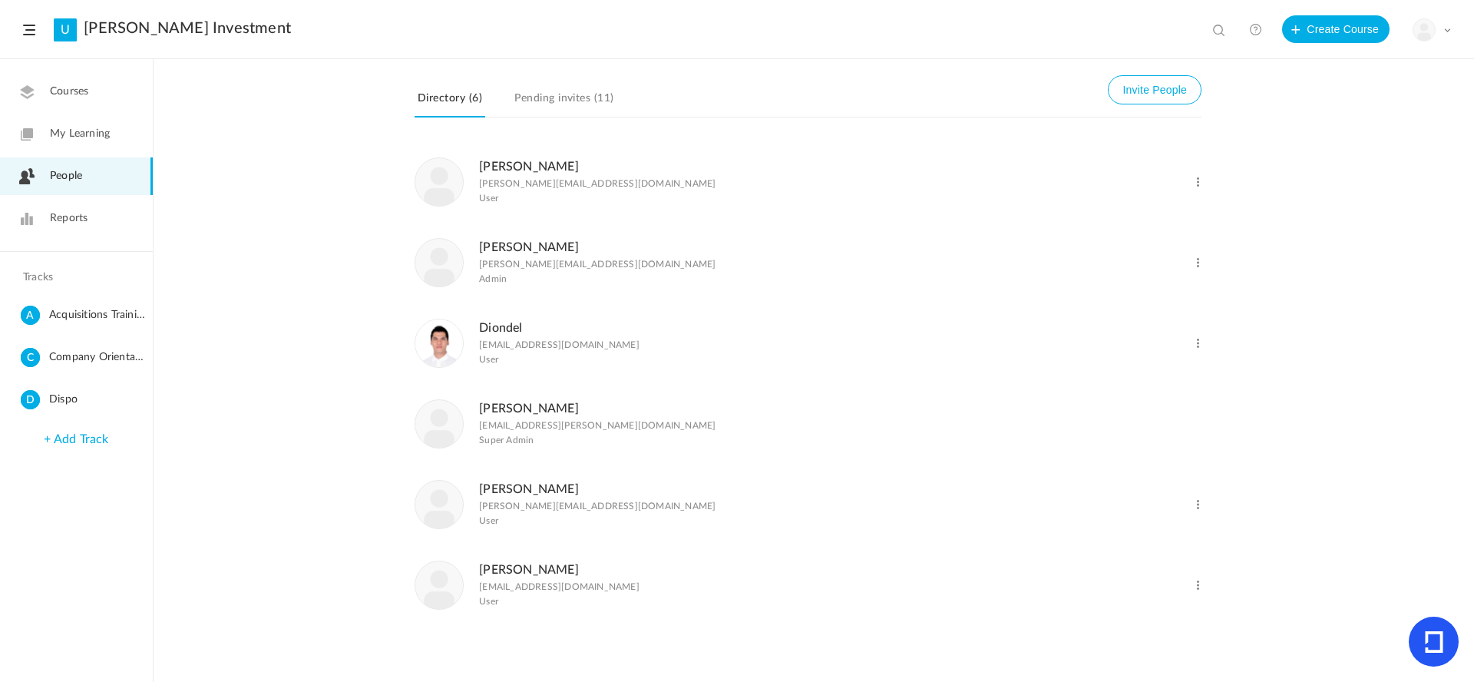 This screenshot has height=682, width=1474. Describe the element at coordinates (506, 440) in the screenshot. I see `span: Super Admin` at that location.